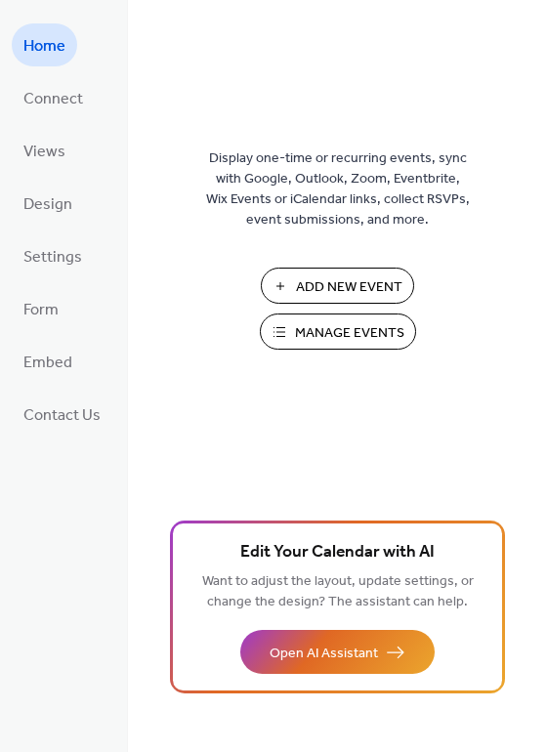 This screenshot has width=547, height=752. Describe the element at coordinates (323, 654) in the screenshot. I see `span: Open AI Assistant` at that location.